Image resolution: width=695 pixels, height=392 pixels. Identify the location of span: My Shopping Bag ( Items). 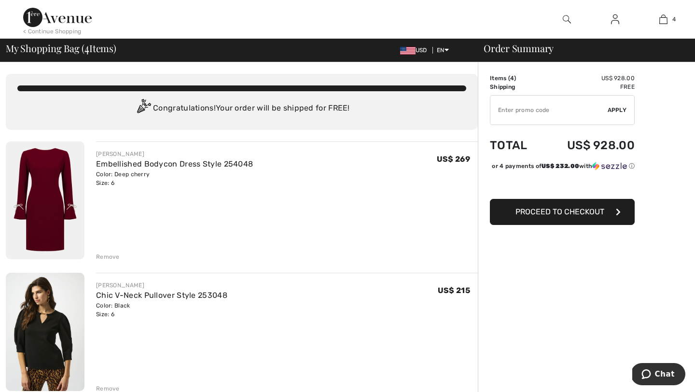
(61, 48).